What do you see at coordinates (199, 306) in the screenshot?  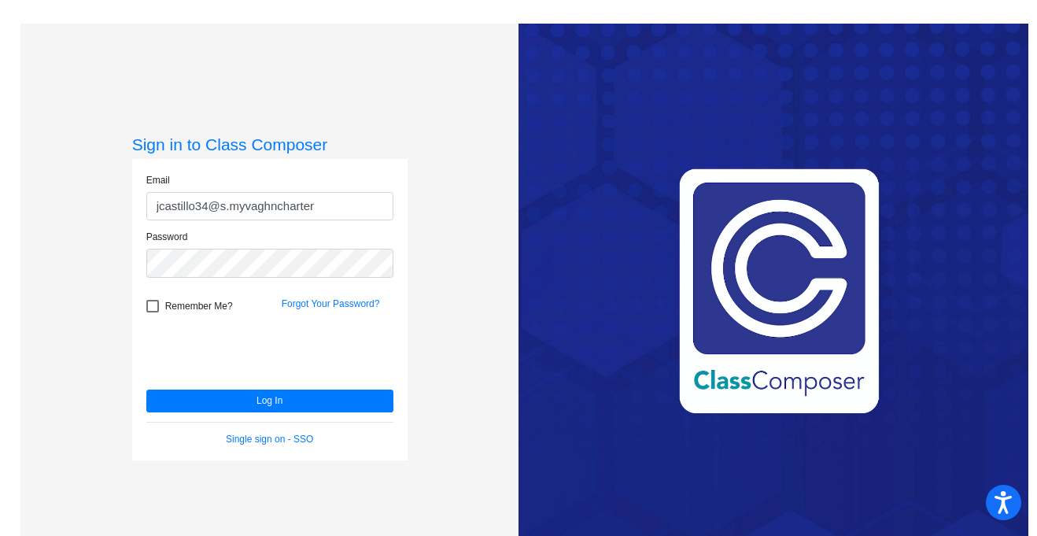 I see `span: Remember Me?` at bounding box center [199, 306].